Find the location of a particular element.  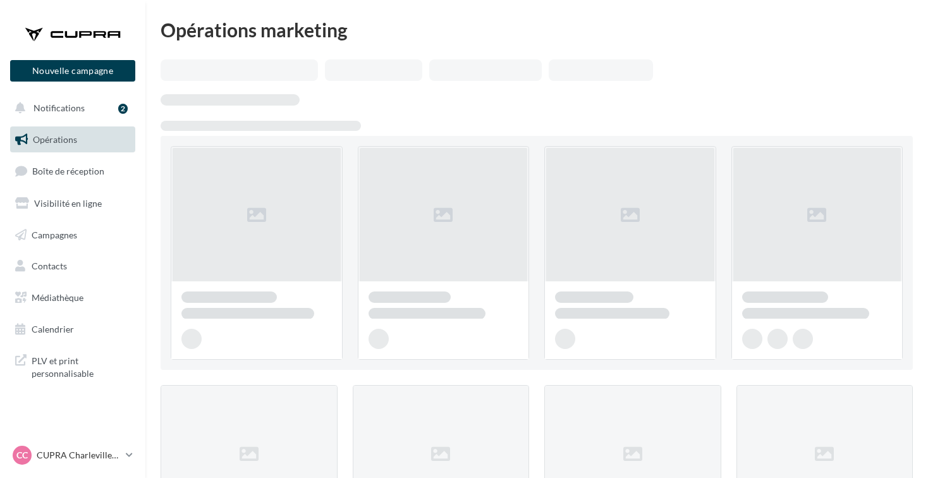

a: Visibilité en ligne is located at coordinates (73, 204).